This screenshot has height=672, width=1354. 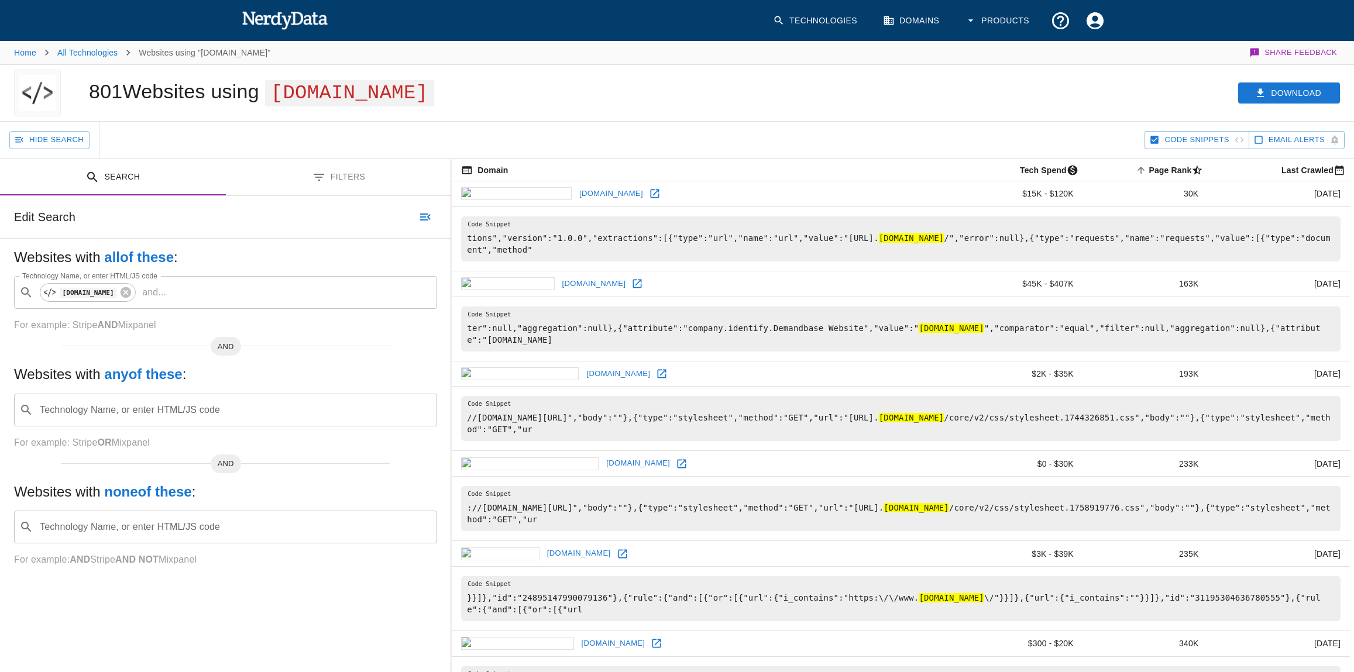 What do you see at coordinates (1017, 284) in the screenshot?
I see `td: $45K - $407K` at bounding box center [1017, 284].